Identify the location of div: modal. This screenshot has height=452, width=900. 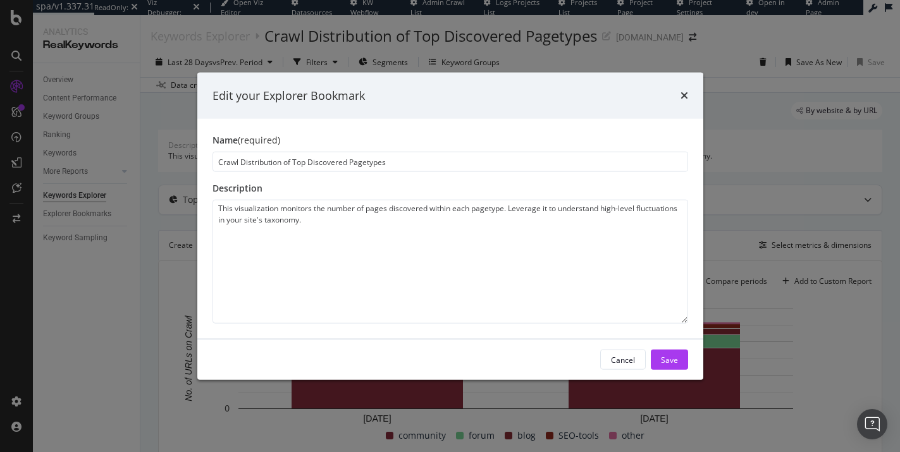
(450, 226).